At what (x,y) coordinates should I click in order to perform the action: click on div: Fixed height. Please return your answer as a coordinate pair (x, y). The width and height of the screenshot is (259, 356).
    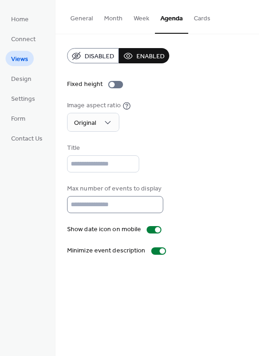
    Looking at the image, I should click on (85, 84).